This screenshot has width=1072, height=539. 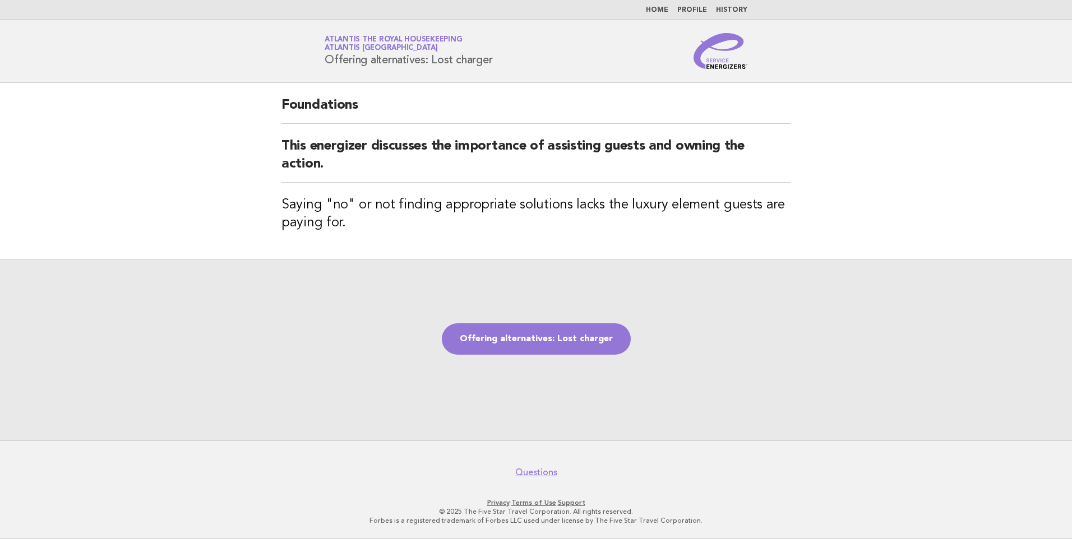 What do you see at coordinates (534, 503) in the screenshot?
I see `a: Terms of Use` at bounding box center [534, 503].